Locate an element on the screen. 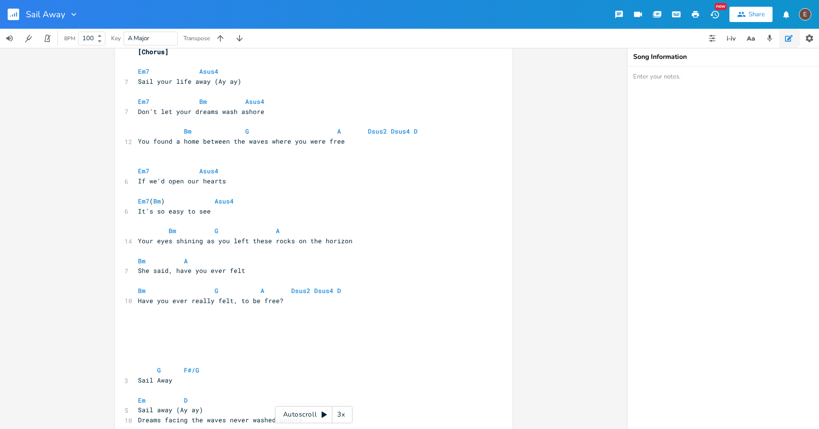  span: It's so easy to see is located at coordinates (174, 211).